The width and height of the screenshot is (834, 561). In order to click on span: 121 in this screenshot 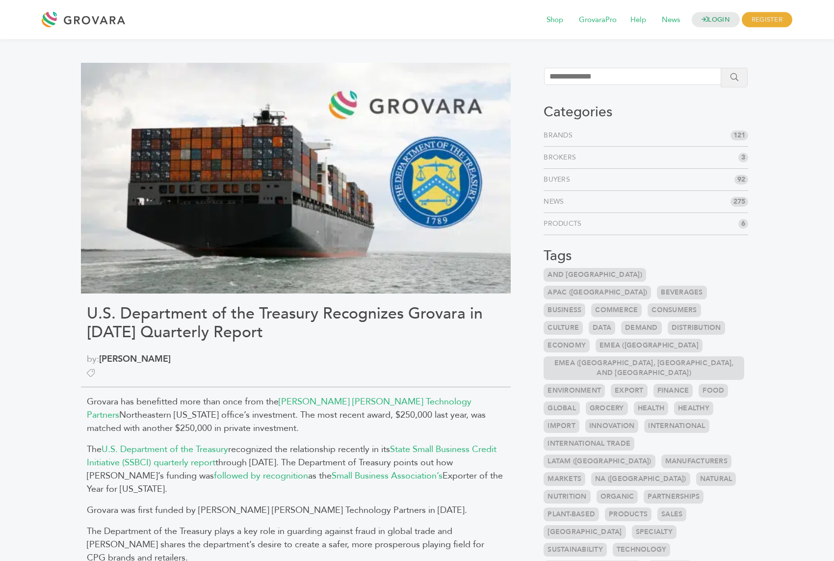, I will do `click(740, 135)`.